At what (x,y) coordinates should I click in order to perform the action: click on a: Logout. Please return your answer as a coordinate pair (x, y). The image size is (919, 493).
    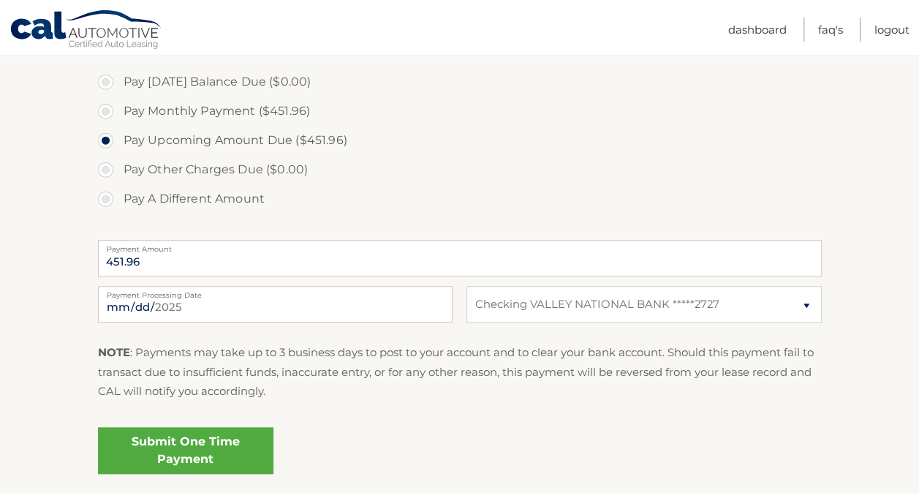
    Looking at the image, I should click on (892, 29).